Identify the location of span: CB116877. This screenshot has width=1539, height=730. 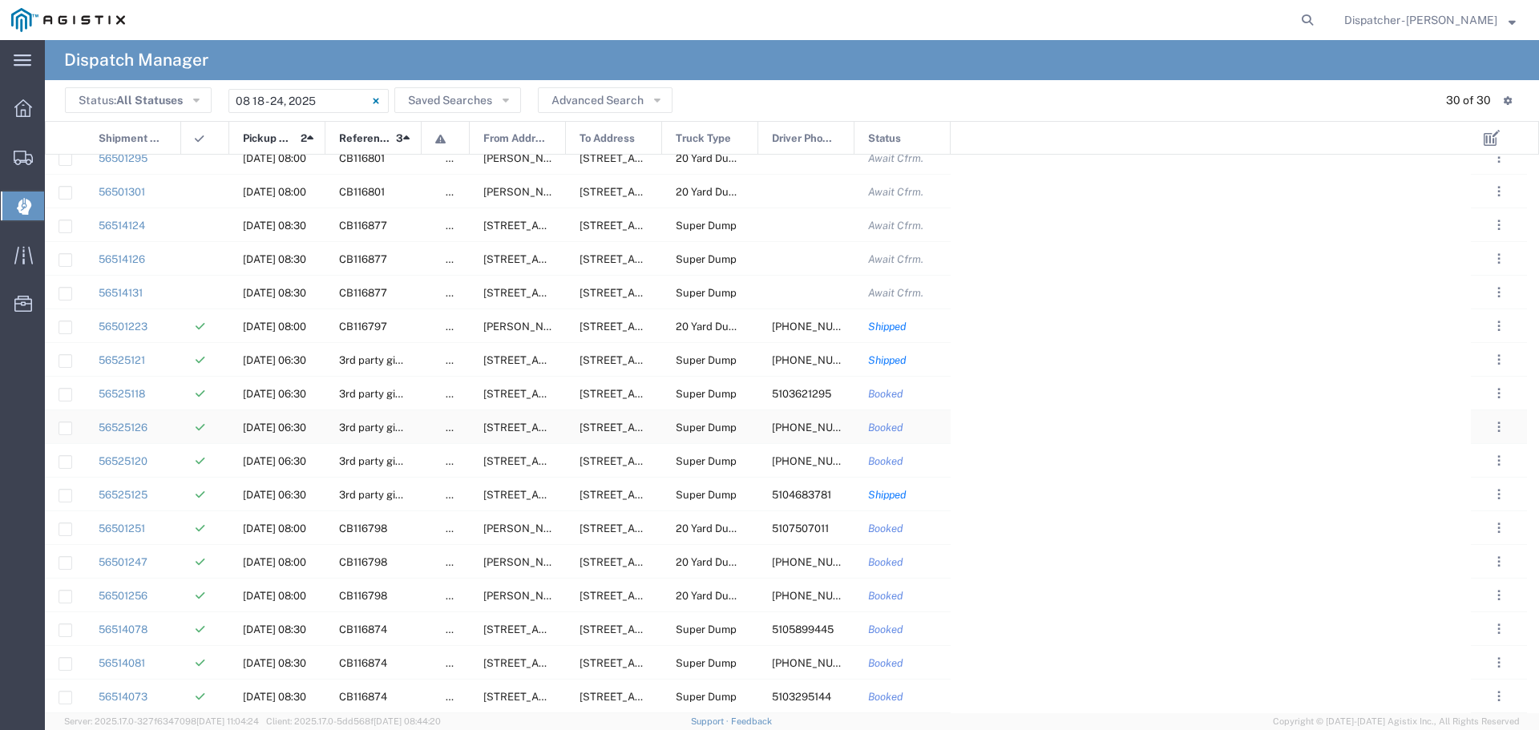
(363, 225).